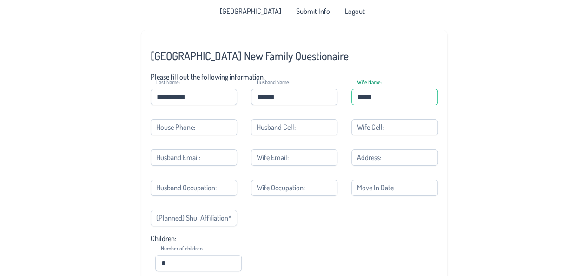 This screenshot has height=276, width=588. What do you see at coordinates (294, 77) in the screenshot?
I see `p: Please fill out the following information.` at bounding box center [294, 77].